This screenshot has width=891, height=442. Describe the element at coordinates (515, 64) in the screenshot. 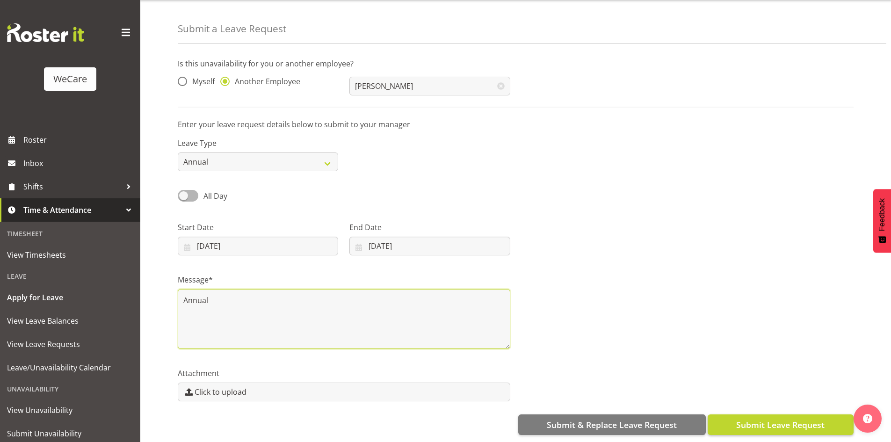

I see `p: Is this unavailability for you or another employee?` at that location.